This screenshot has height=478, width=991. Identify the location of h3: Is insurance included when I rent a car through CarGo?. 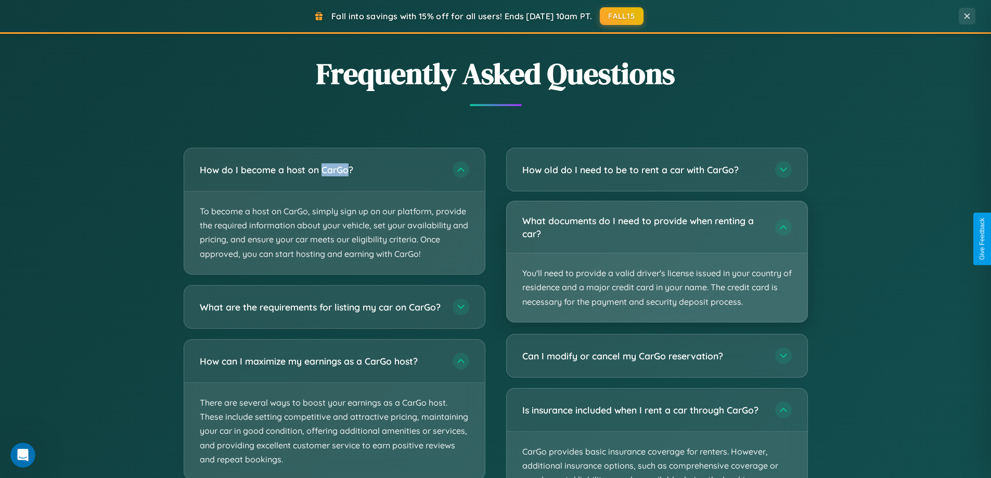
(643, 410).